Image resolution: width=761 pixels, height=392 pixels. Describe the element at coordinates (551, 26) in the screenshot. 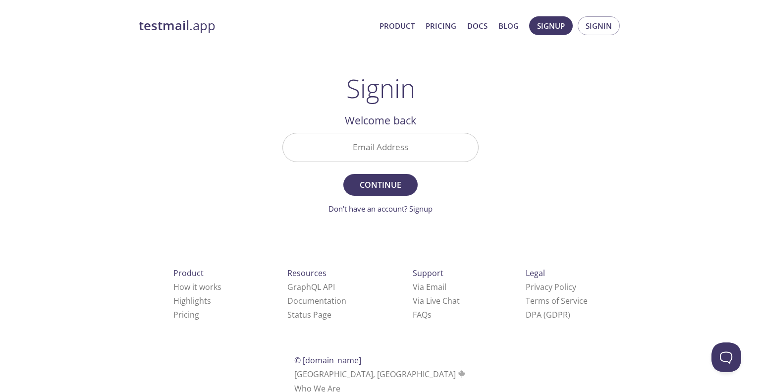

I see `button: Signup` at that location.